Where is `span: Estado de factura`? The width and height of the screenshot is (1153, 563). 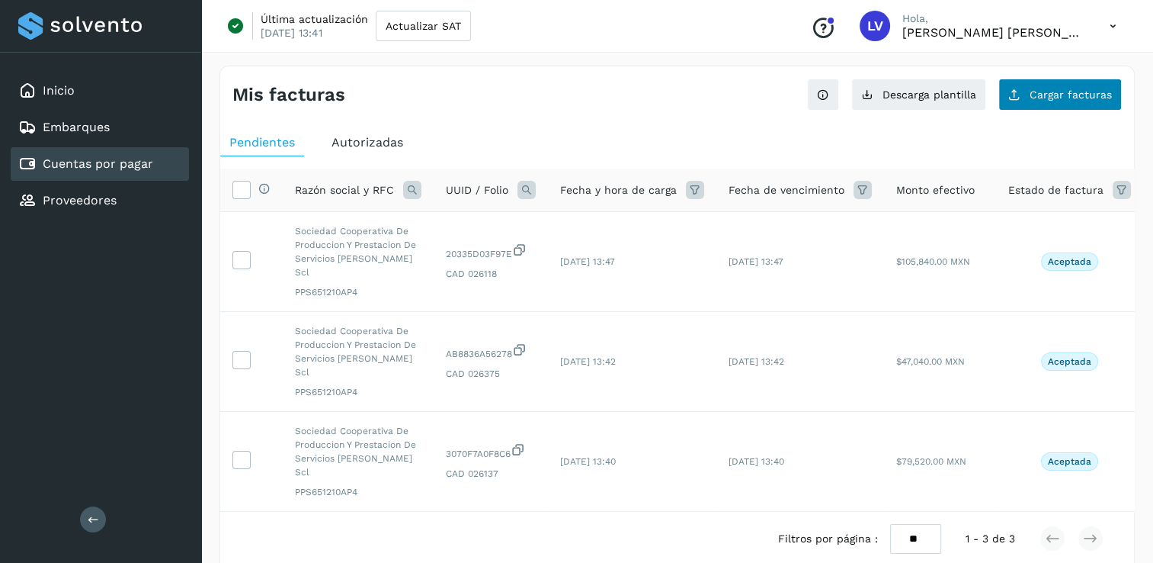
span: Estado de factura is located at coordinates (1056, 190).